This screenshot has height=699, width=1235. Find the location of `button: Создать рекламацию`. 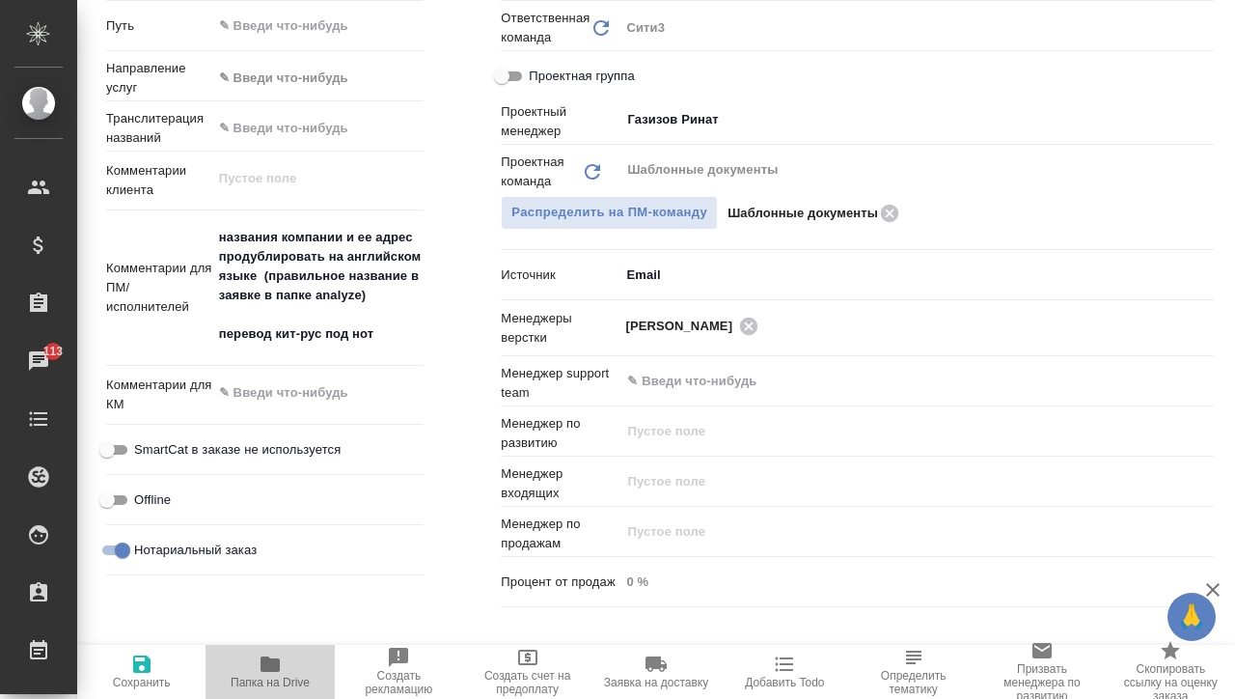

button: Создать рекламацию is located at coordinates (399, 672).